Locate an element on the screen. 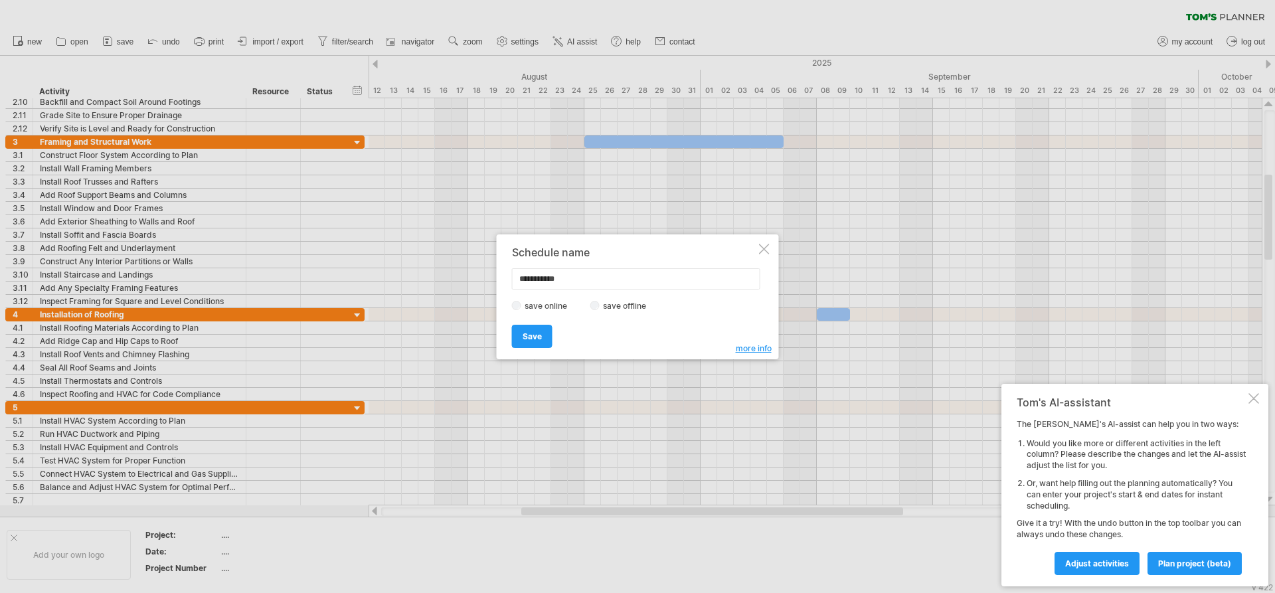 The image size is (1275, 593). label: save offline is located at coordinates (628, 305).